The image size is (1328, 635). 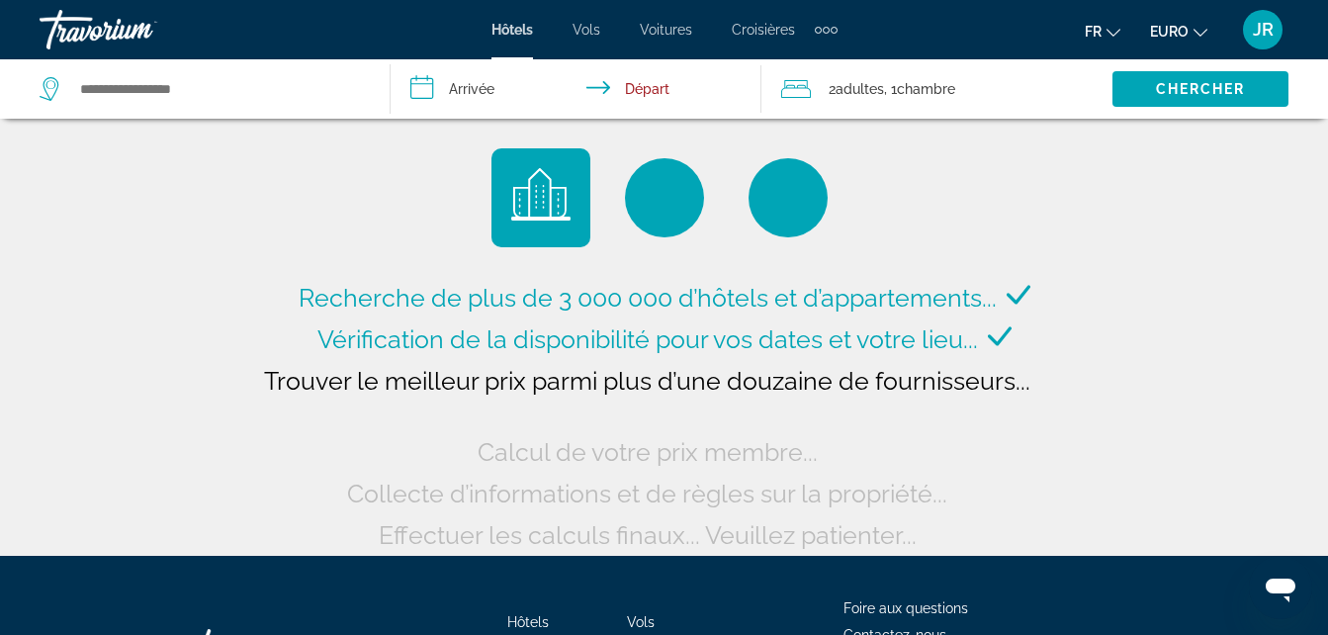 What do you see at coordinates (647, 381) in the screenshot?
I see `span: Trouver le meilleur prix parmi plus d’une douzaine de fournisseurs...` at bounding box center [647, 381].